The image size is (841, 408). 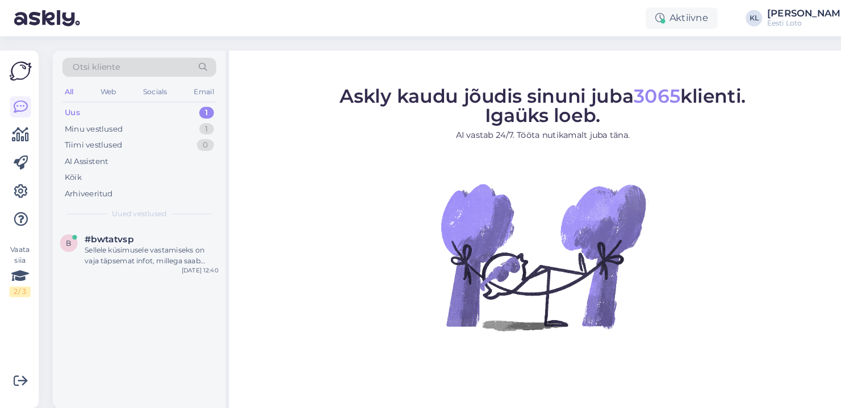 What do you see at coordinates (90, 140) in the screenshot?
I see `div: Tiimi vestlused` at bounding box center [90, 140].